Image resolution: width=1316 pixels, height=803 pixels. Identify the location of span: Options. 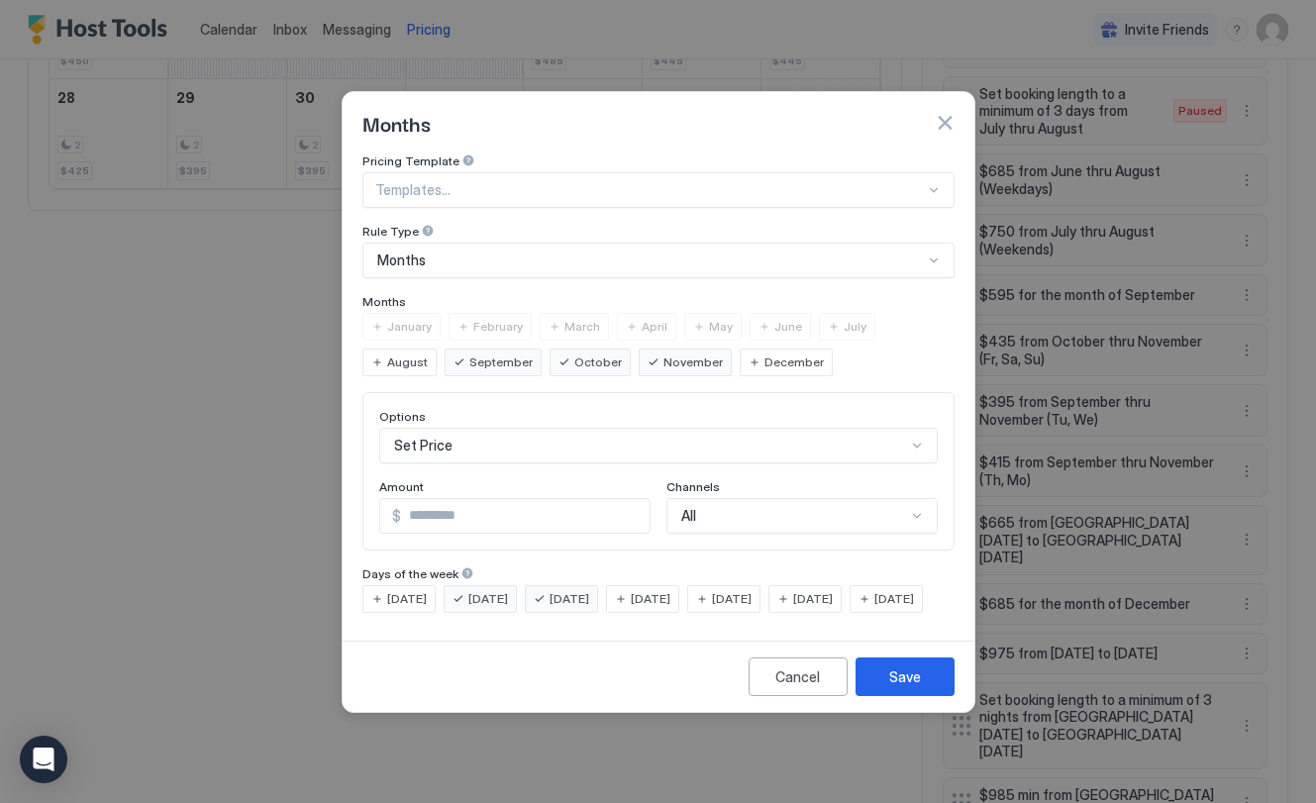
(402, 416).